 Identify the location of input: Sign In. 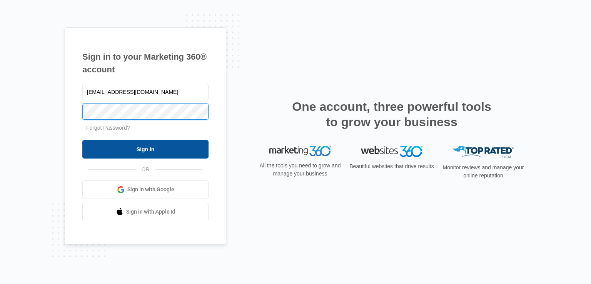
(145, 149).